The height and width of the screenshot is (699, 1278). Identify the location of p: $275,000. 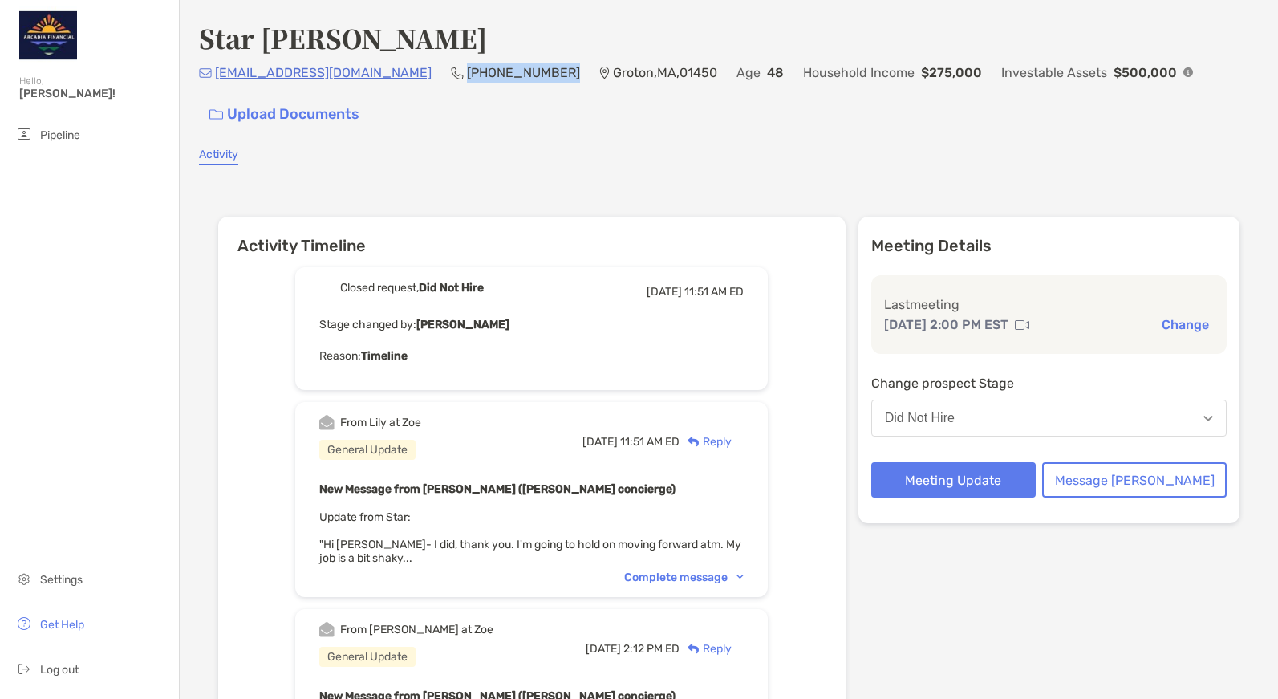
(951, 72).